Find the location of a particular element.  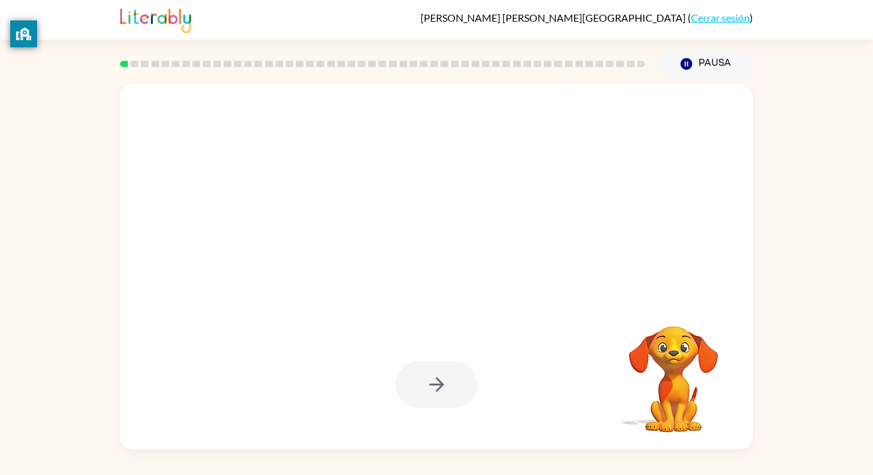

button: privacy banner is located at coordinates (24, 34).